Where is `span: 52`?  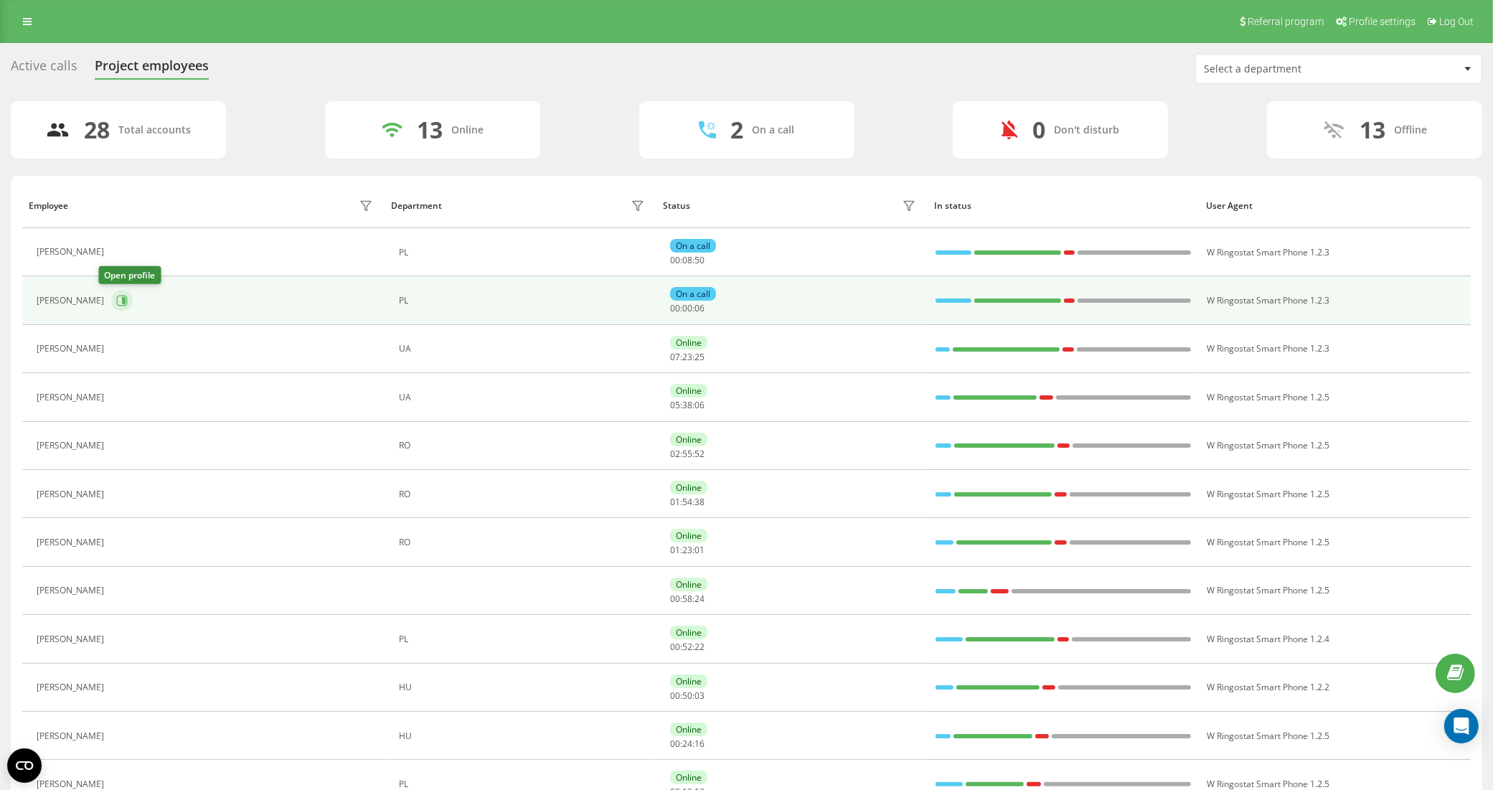
span: 52 is located at coordinates (700, 453).